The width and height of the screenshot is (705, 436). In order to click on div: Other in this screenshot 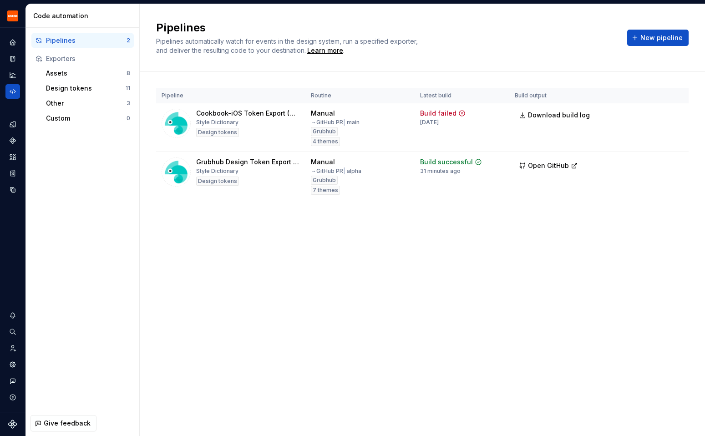, I will do `click(86, 103)`.